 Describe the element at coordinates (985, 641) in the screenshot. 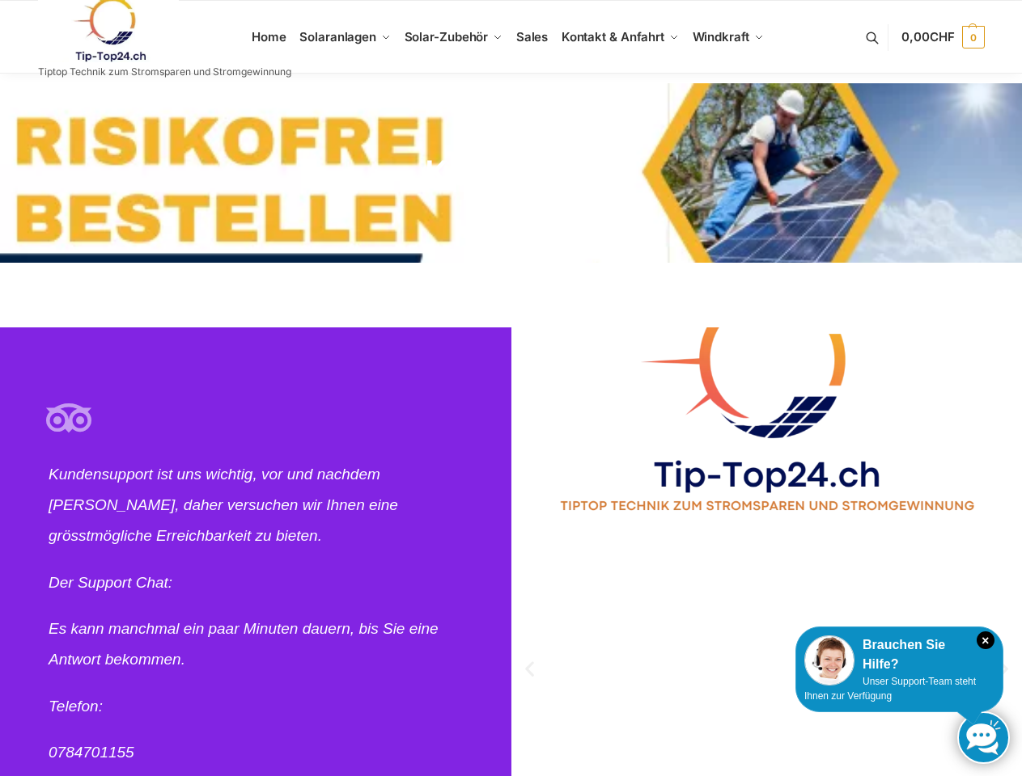

I see `i: Schließen` at that location.